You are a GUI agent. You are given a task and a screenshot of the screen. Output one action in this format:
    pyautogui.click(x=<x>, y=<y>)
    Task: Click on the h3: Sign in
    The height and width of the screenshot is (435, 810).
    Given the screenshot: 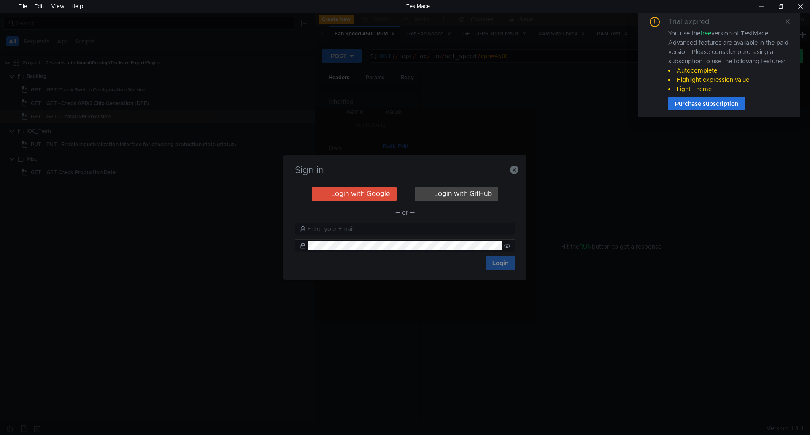 What is the action you would take?
    pyautogui.click(x=405, y=170)
    